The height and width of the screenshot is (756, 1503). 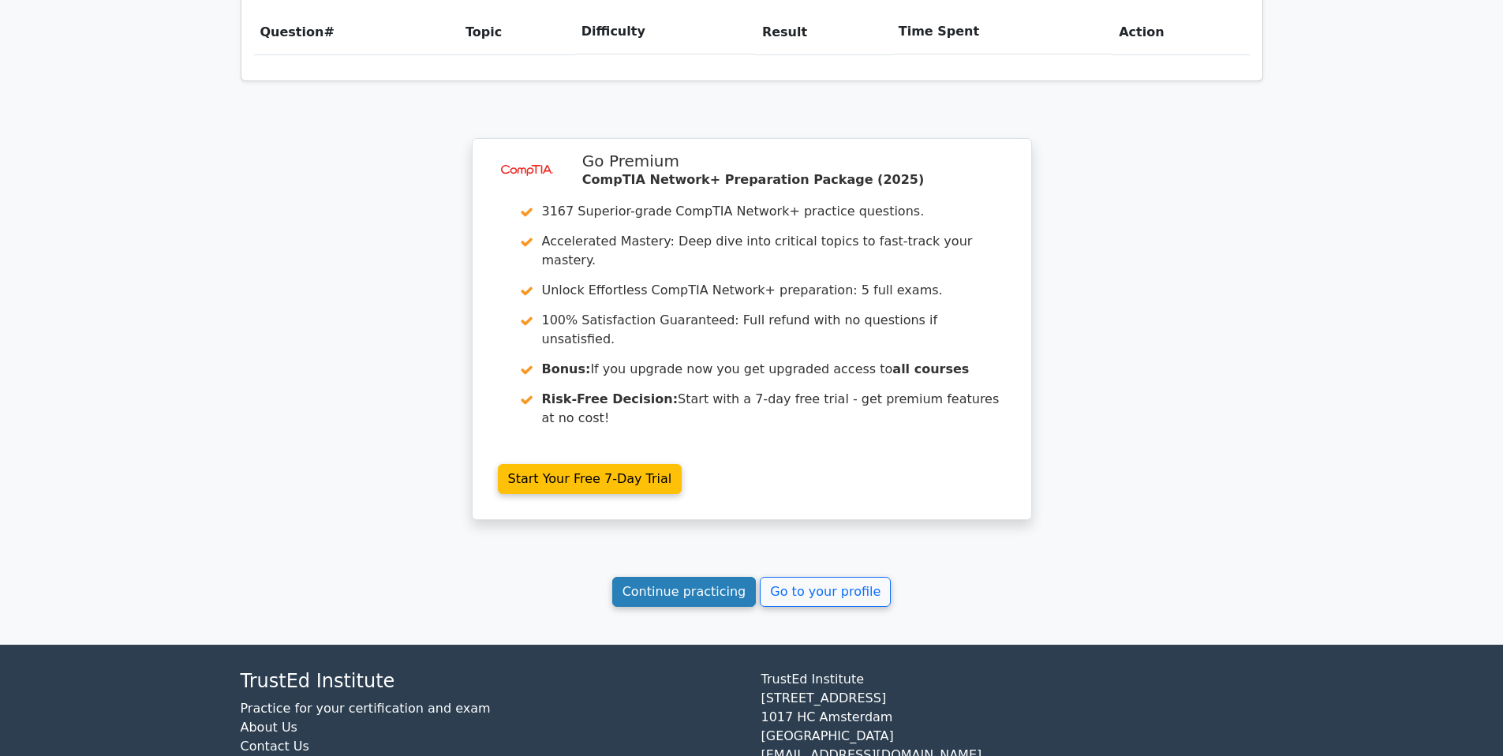 I want to click on a: About Us, so click(x=269, y=727).